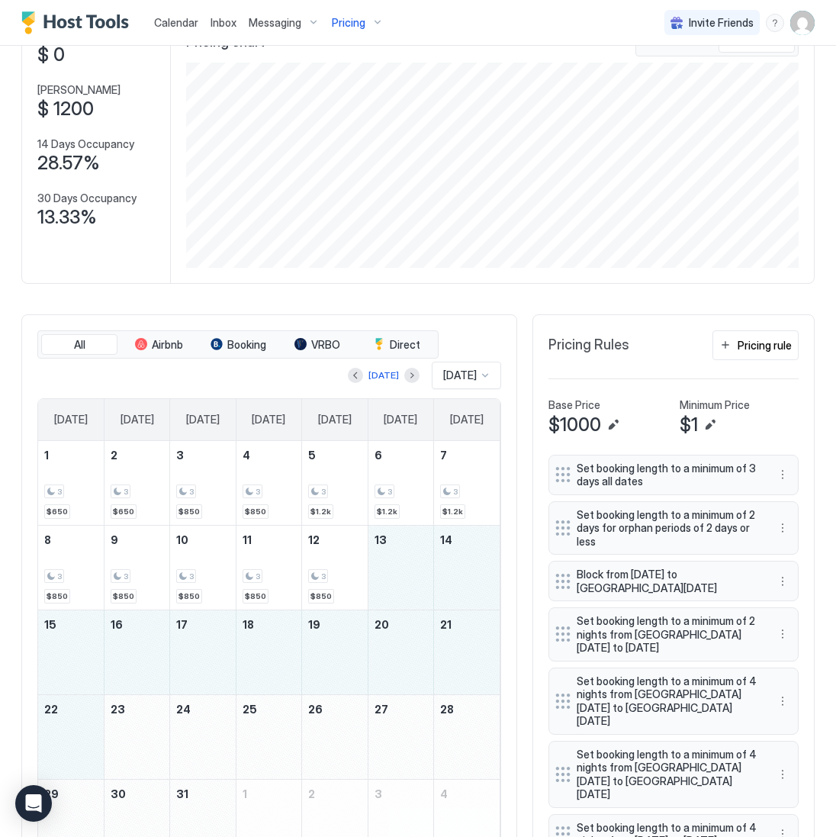 The image size is (836, 837). Describe the element at coordinates (176, 22) in the screenshot. I see `a: Calendar` at that location.